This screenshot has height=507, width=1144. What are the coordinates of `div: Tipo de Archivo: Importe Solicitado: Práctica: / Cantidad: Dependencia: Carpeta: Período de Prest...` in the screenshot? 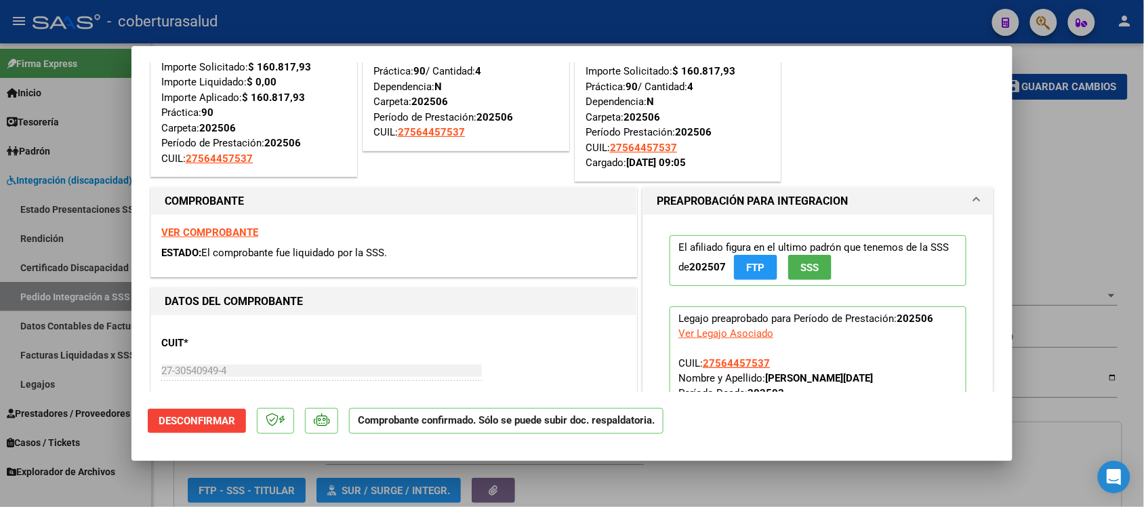 It's located at (466, 87).